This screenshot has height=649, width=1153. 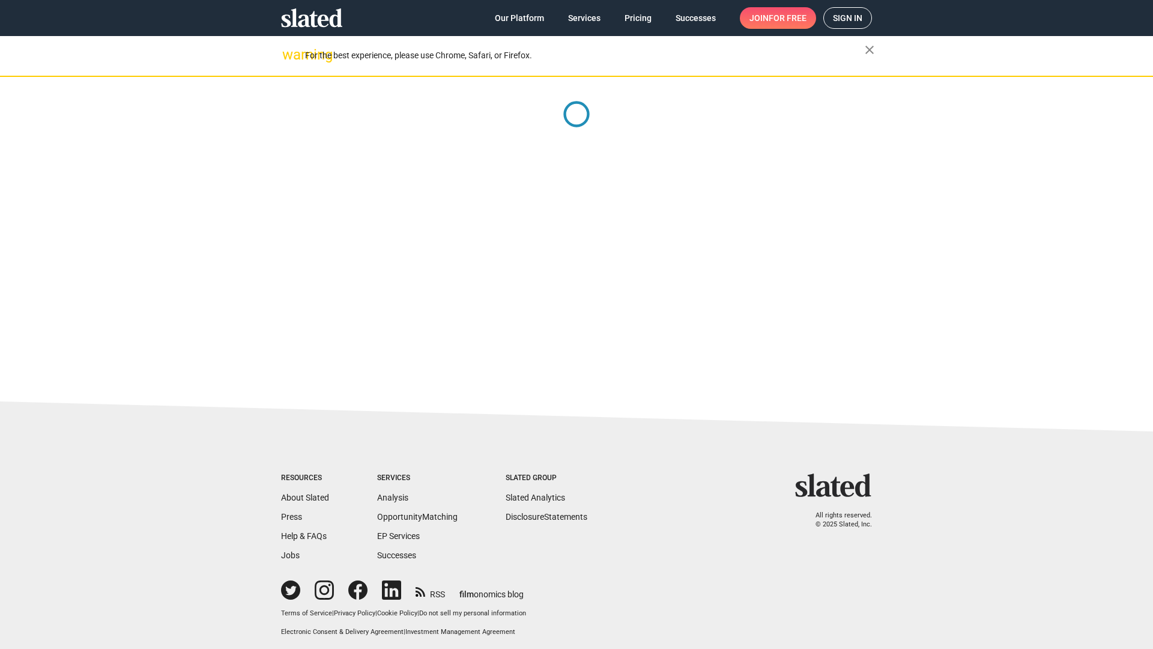 What do you see at coordinates (584, 18) in the screenshot?
I see `a: Services` at bounding box center [584, 18].